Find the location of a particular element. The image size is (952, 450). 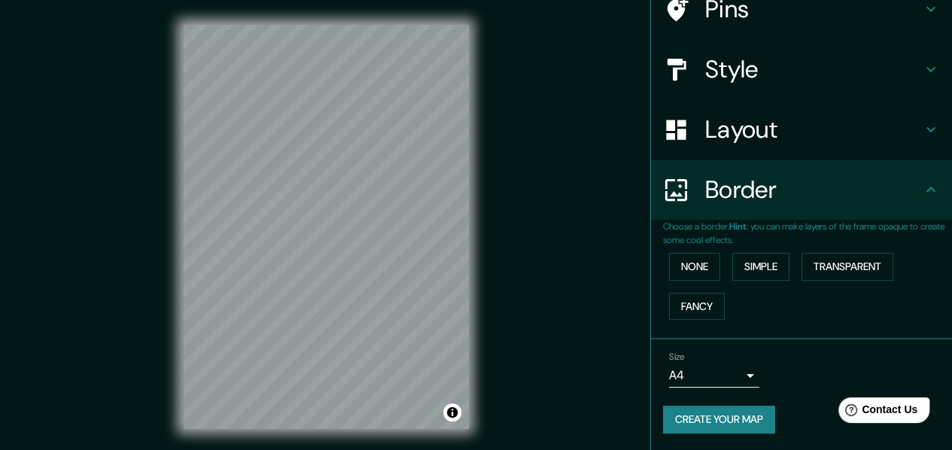

button: Toggle attribution is located at coordinates (453, 413).